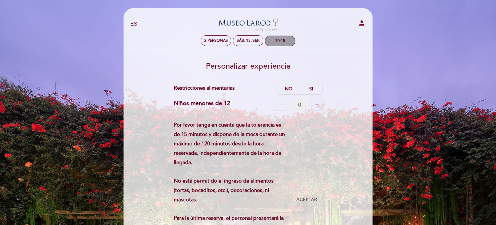 This screenshot has width=496, height=225. What do you see at coordinates (248, 66) in the screenshot?
I see `span: Personalizar experiencia` at bounding box center [248, 66].